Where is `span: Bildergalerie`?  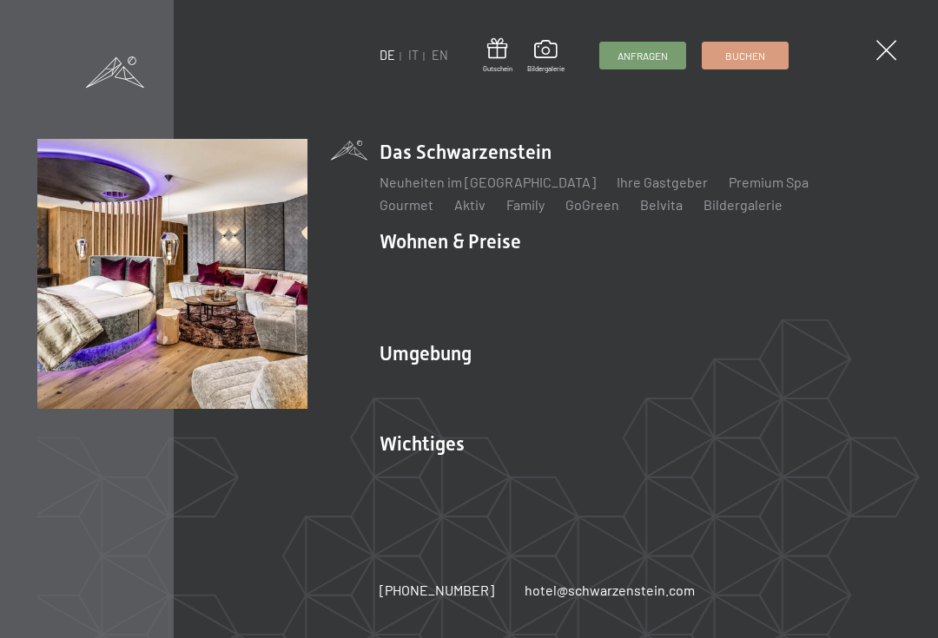
span: Bildergalerie is located at coordinates (545, 69).